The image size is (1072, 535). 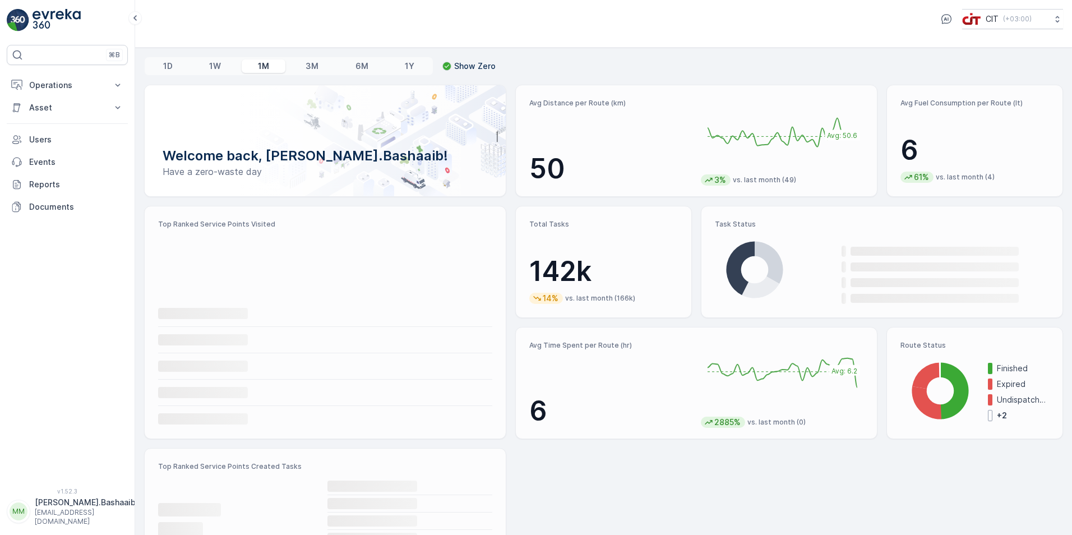 What do you see at coordinates (67, 85) in the screenshot?
I see `button: Operations` at bounding box center [67, 85].